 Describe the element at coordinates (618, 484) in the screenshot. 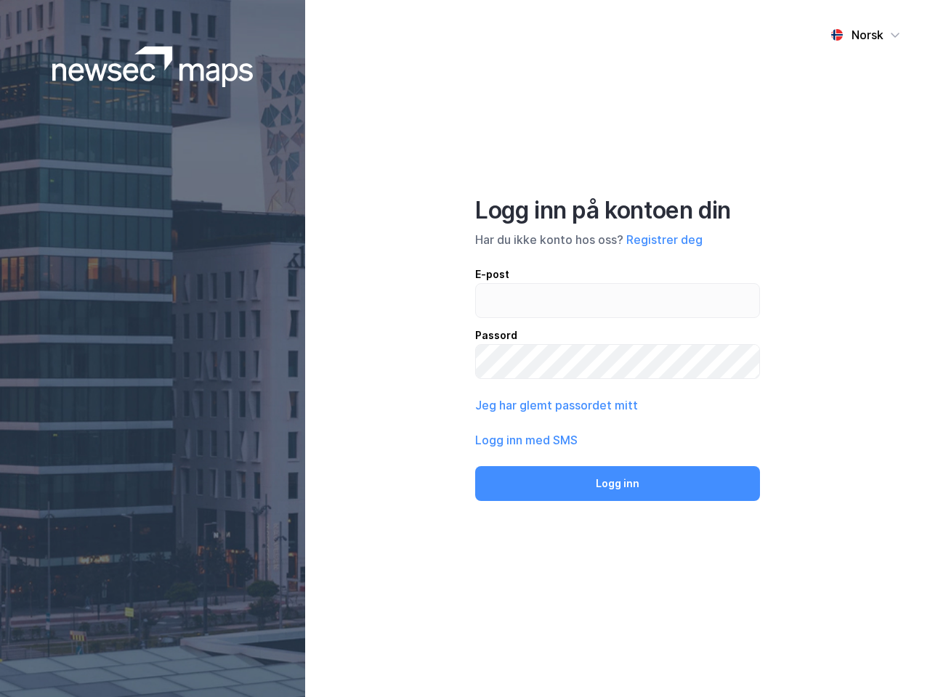

I see `button: Logg inn` at that location.